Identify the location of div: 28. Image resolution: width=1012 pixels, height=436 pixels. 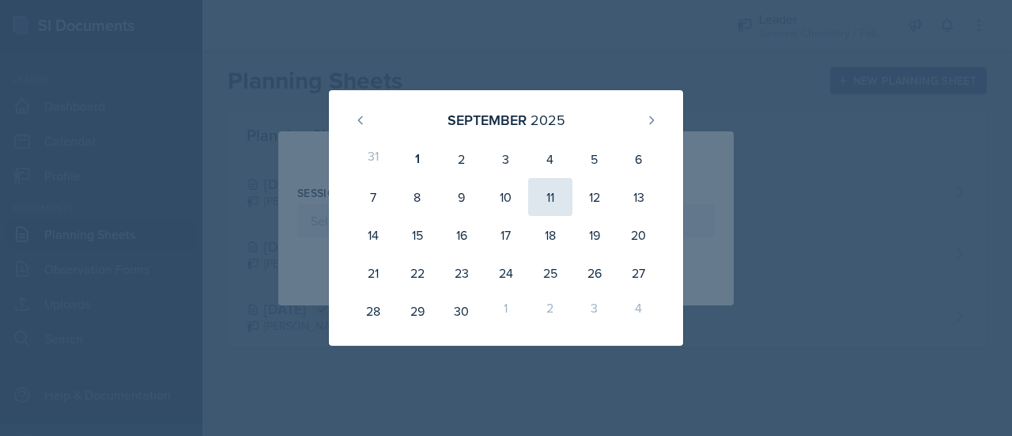
(373, 311).